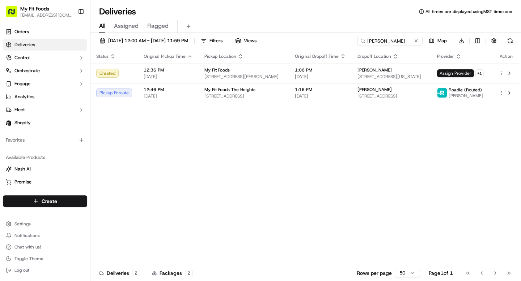 This screenshot has width=521, height=281. What do you see at coordinates (442, 93) in the screenshot?
I see `img: roadie-logo-v2.jpg` at bounding box center [442, 93].